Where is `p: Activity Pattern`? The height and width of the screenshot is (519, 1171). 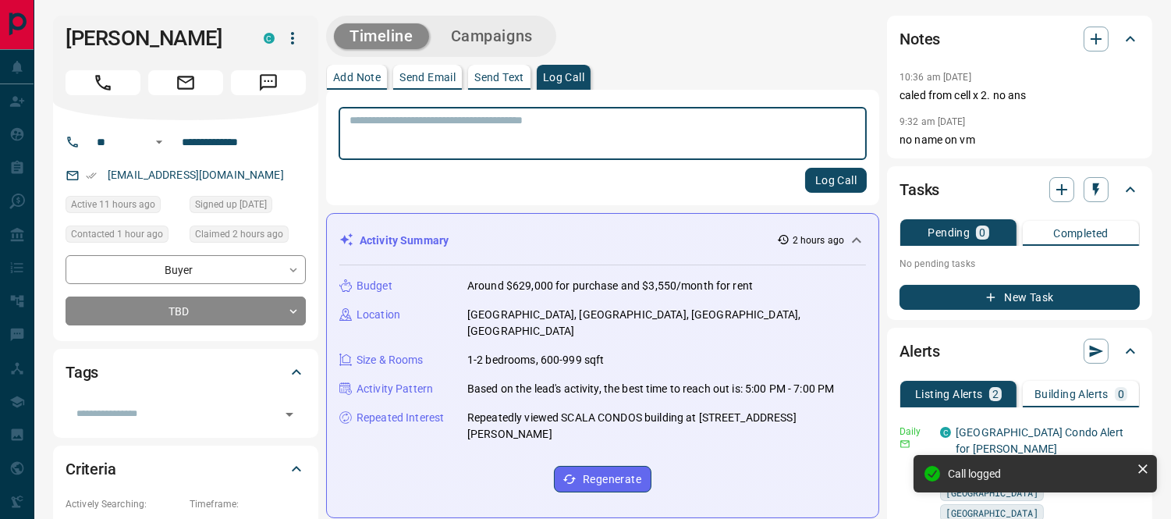
p: Activity Pattern is located at coordinates (395, 388).